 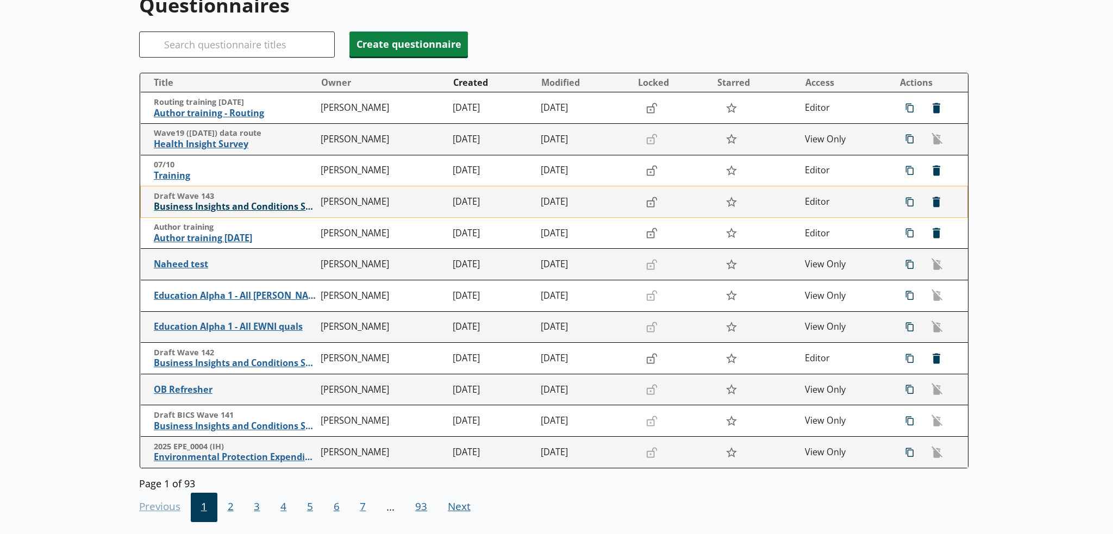 I want to click on span: Naheed test, so click(x=235, y=264).